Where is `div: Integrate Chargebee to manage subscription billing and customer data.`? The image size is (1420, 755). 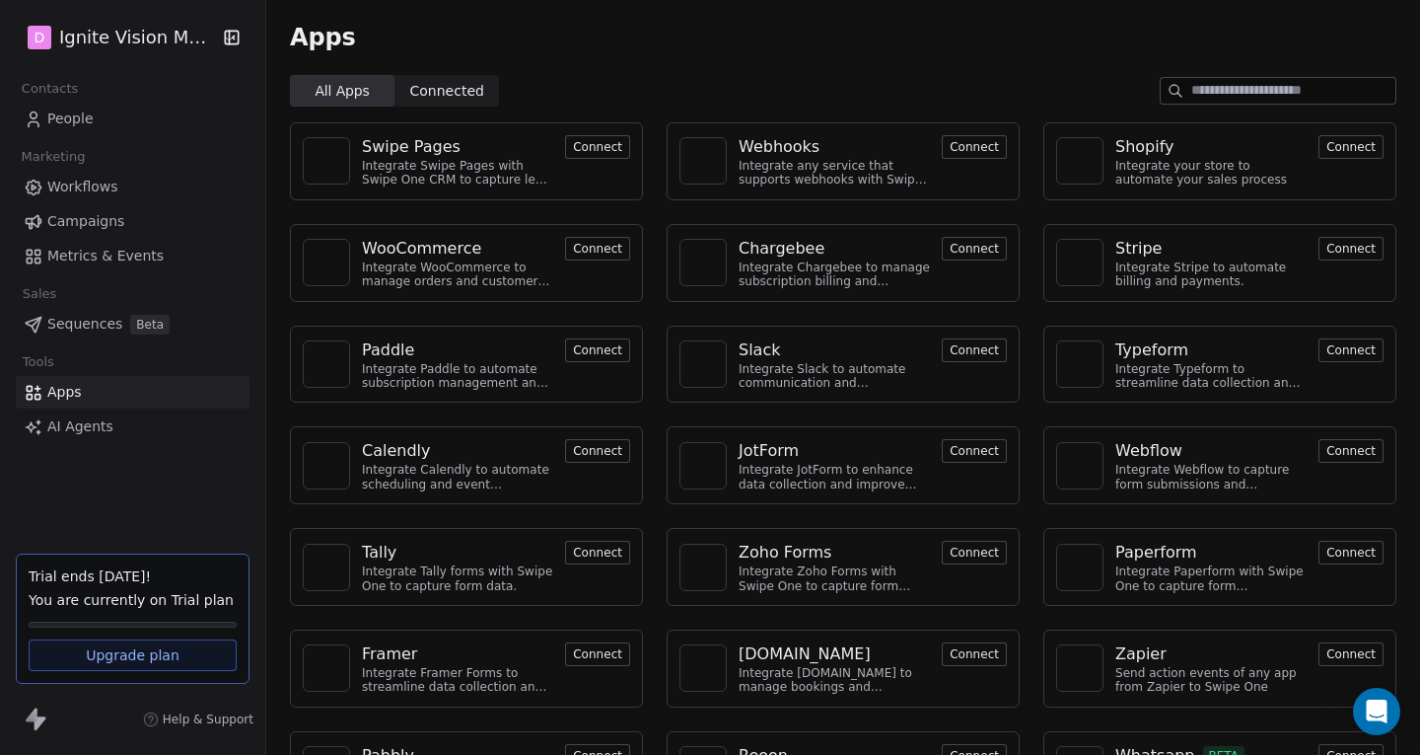
div: Integrate Chargebee to manage subscription billing and customer data. is located at coordinates (835, 274).